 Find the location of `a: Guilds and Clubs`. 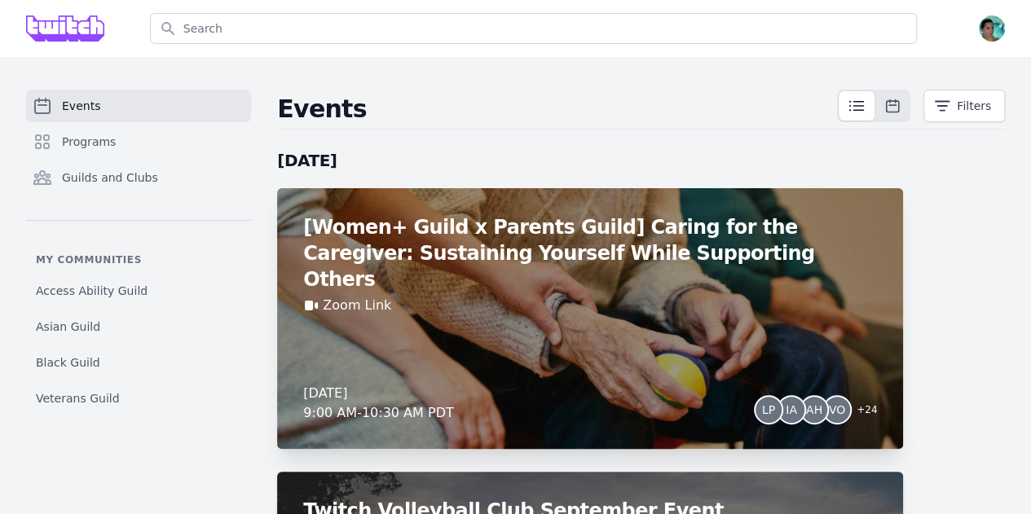

a: Guilds and Clubs is located at coordinates (139, 178).